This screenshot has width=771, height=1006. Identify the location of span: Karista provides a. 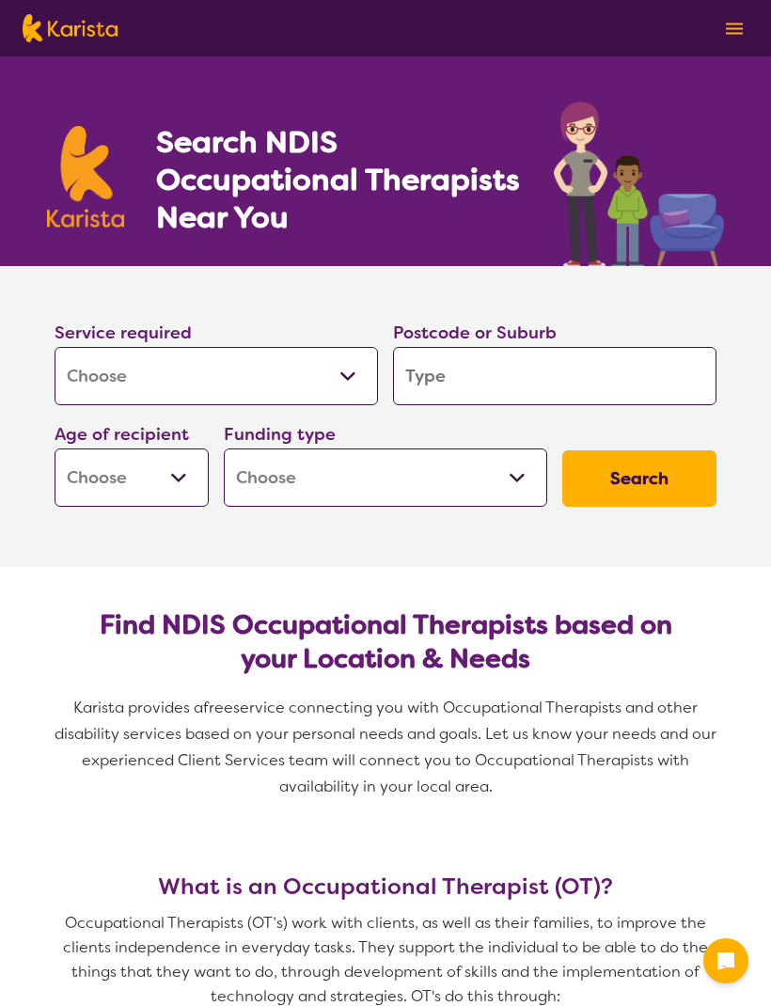
(138, 707).